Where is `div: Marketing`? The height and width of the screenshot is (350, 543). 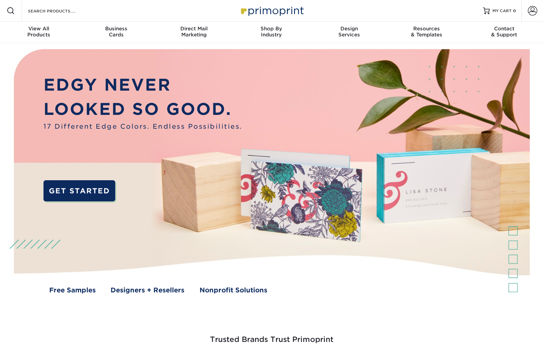
div: Marketing is located at coordinates (194, 32).